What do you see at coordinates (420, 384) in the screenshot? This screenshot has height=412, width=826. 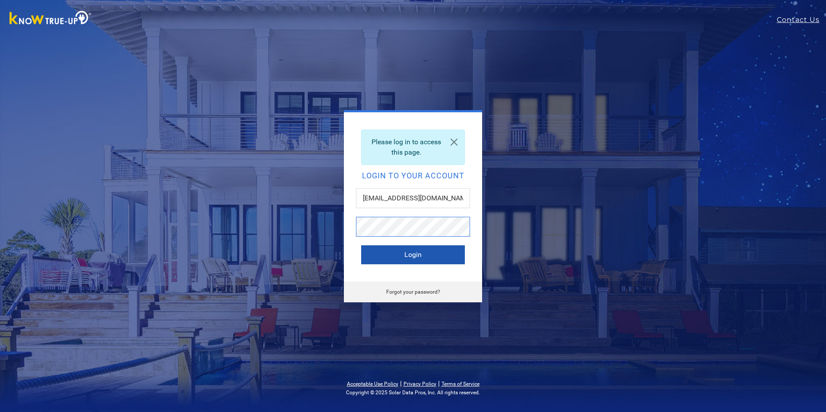 I see `a: Privacy Policy` at bounding box center [420, 384].